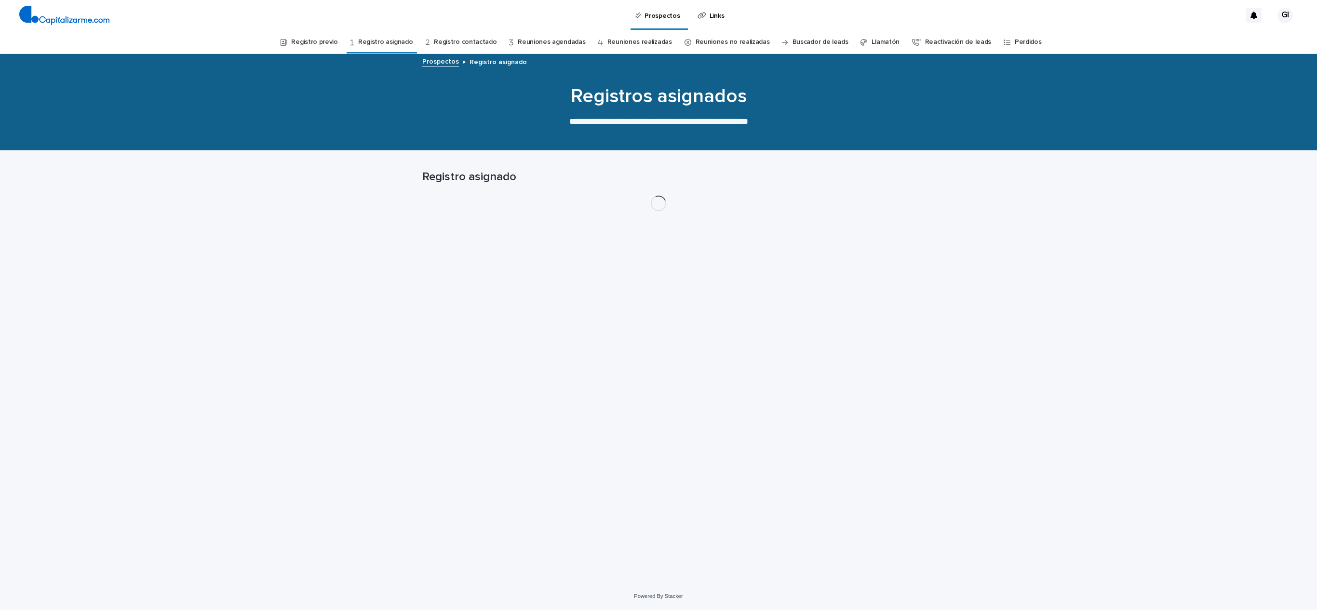 Image resolution: width=1317 pixels, height=610 pixels. What do you see at coordinates (1285, 15) in the screenshot?
I see `div: GI` at bounding box center [1285, 15].